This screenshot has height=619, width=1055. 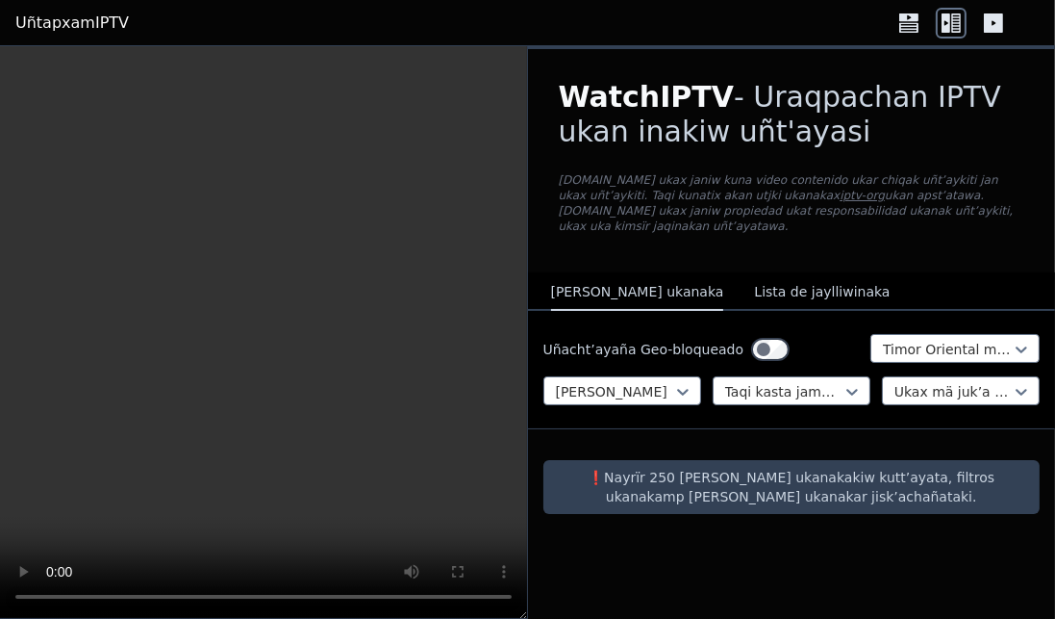 I want to click on font: Lista de jaylliwinaka, so click(x=822, y=291).